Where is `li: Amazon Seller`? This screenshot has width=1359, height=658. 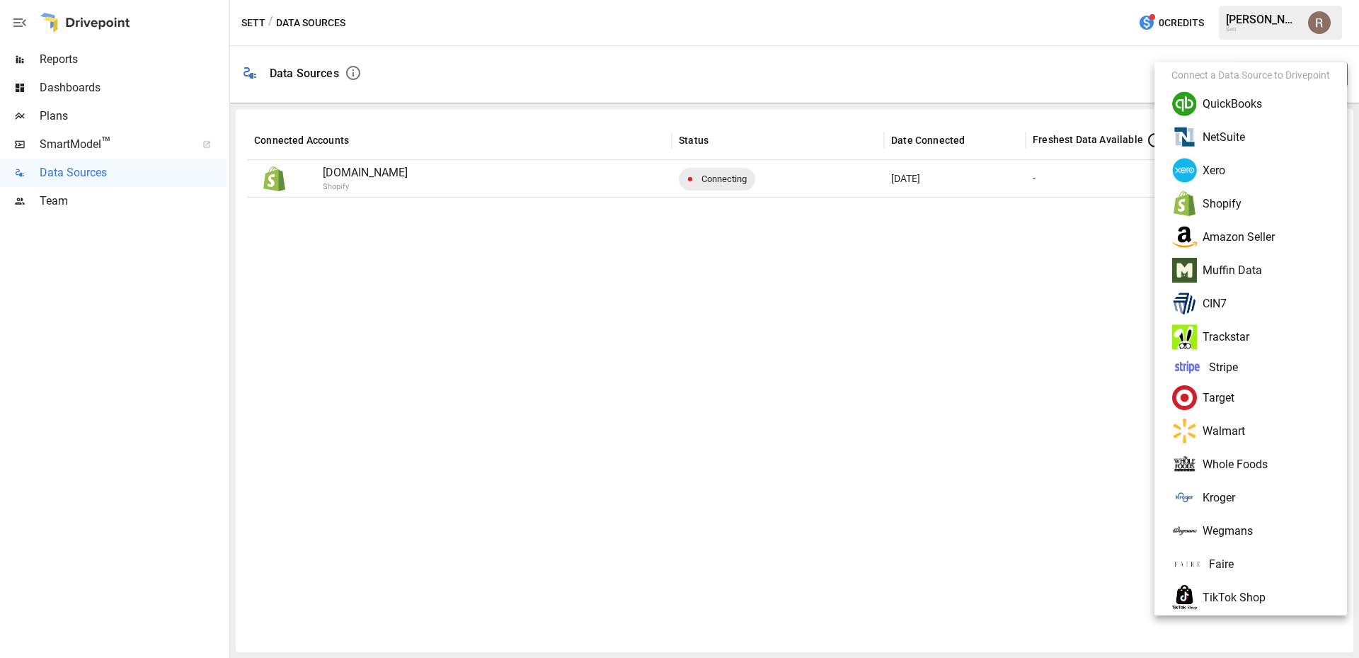 li: Amazon Seller is located at coordinates (1251, 236).